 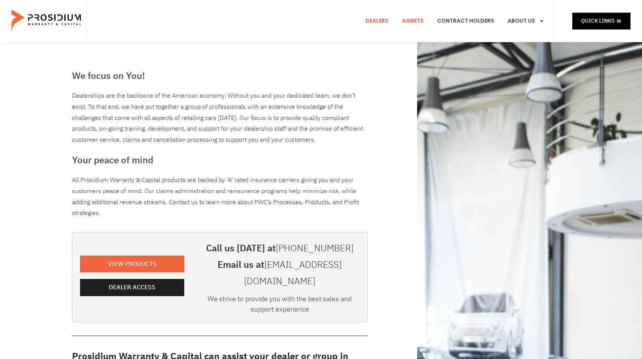 I want to click on a: Dealers, so click(x=377, y=21).